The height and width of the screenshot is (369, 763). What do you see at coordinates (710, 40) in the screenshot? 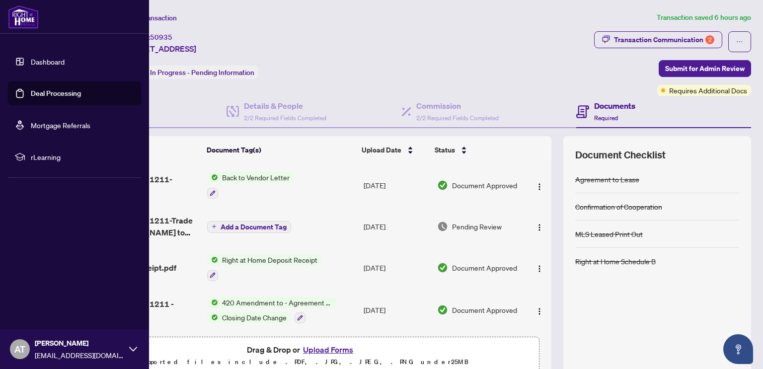
I see `div: 2` at bounding box center [710, 40].